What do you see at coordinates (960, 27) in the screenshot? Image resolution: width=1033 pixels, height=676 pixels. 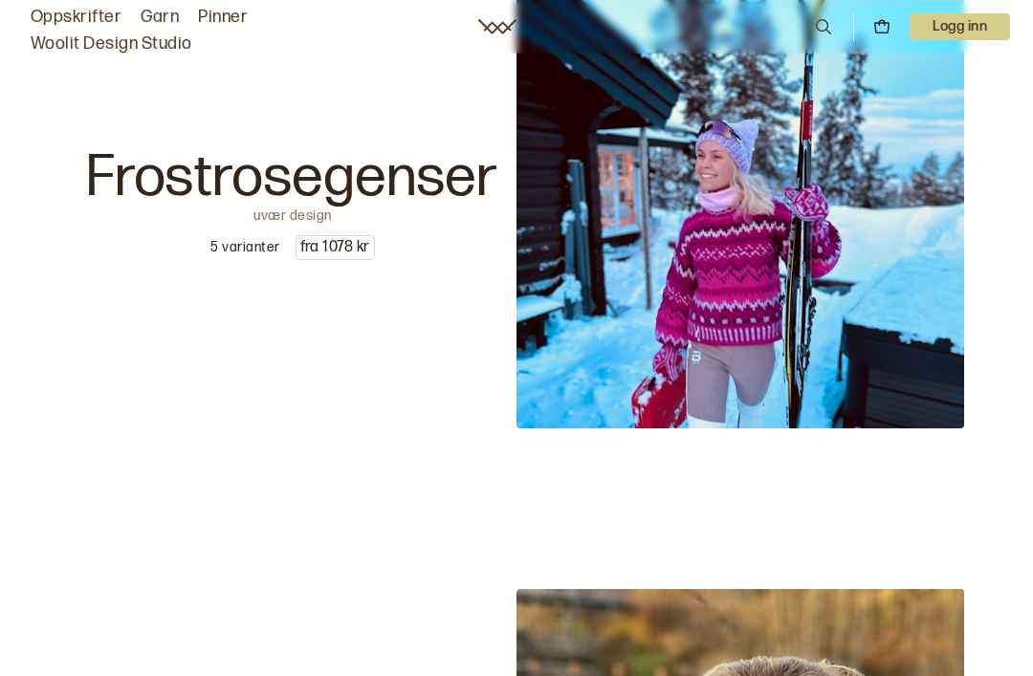 I see `p: Logg inn` at bounding box center [960, 27].